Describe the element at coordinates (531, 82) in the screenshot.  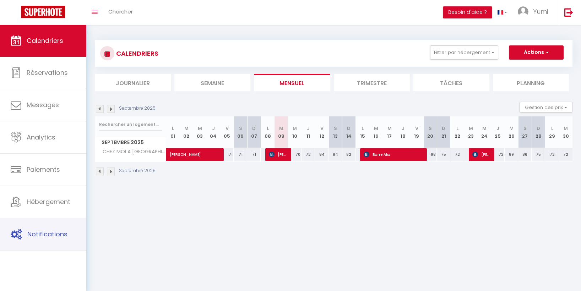
I see `li: Planning` at that location.